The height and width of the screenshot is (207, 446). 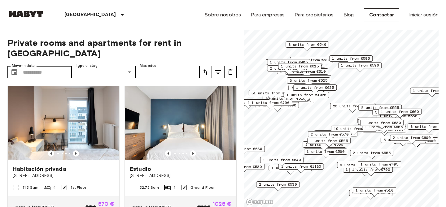 I want to click on span: 1 units from €680, so click(x=243, y=149).